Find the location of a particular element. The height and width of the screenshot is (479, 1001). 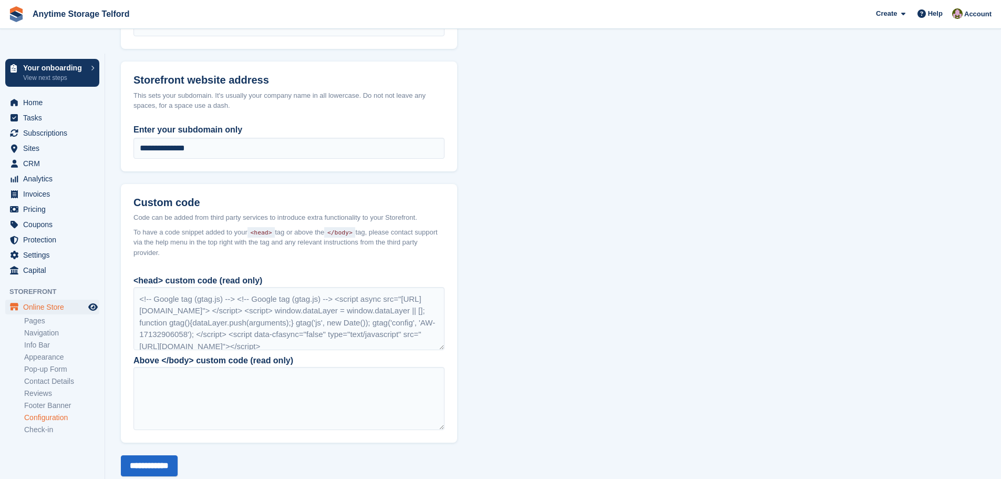

code: <head> is located at coordinates (261, 232).